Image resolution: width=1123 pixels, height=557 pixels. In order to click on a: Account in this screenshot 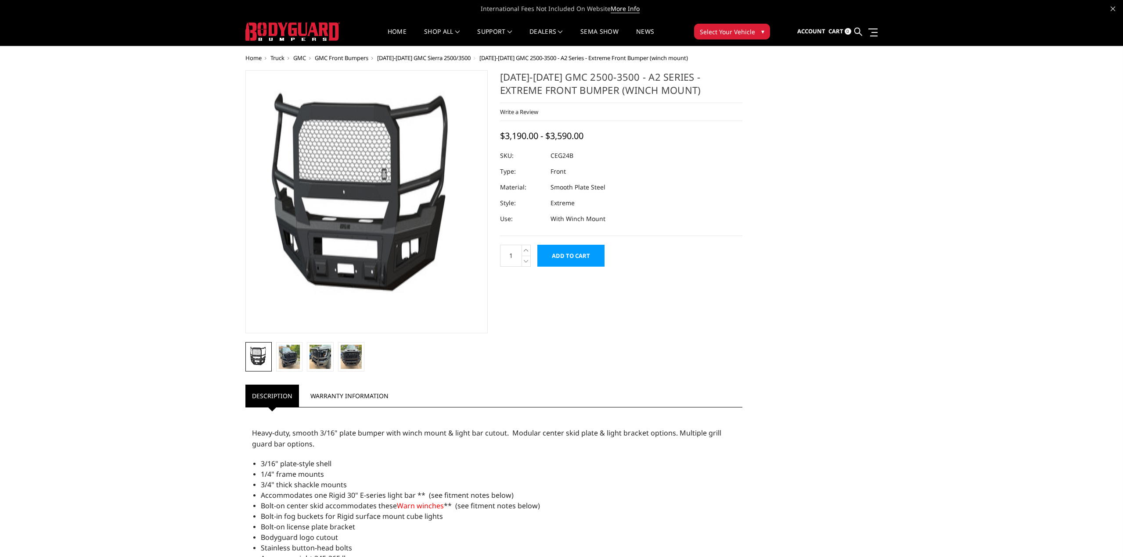, I will do `click(811, 32)`.